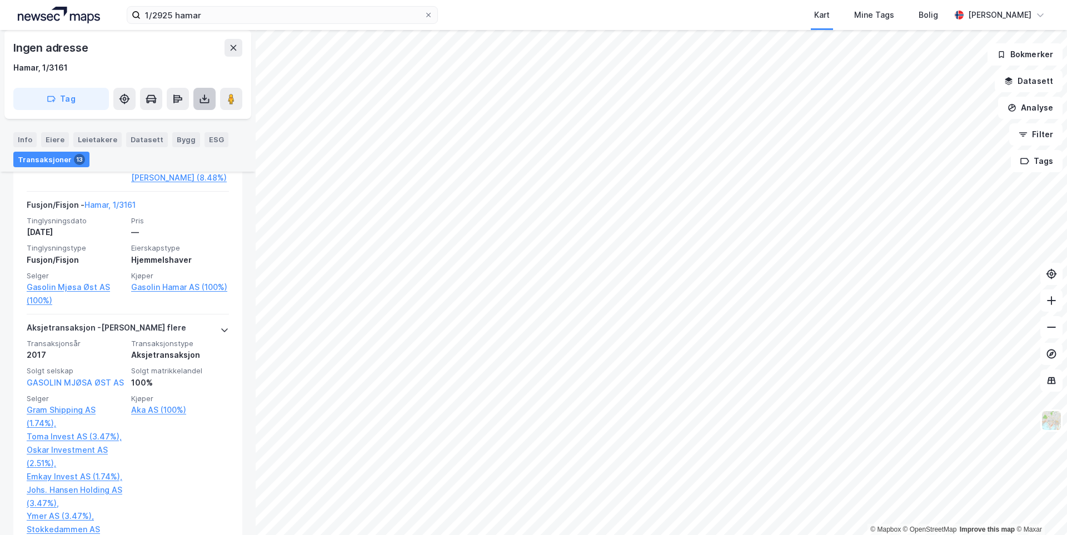 The image size is (1067, 535). Describe the element at coordinates (180, 221) in the screenshot. I see `span: Pris` at that location.